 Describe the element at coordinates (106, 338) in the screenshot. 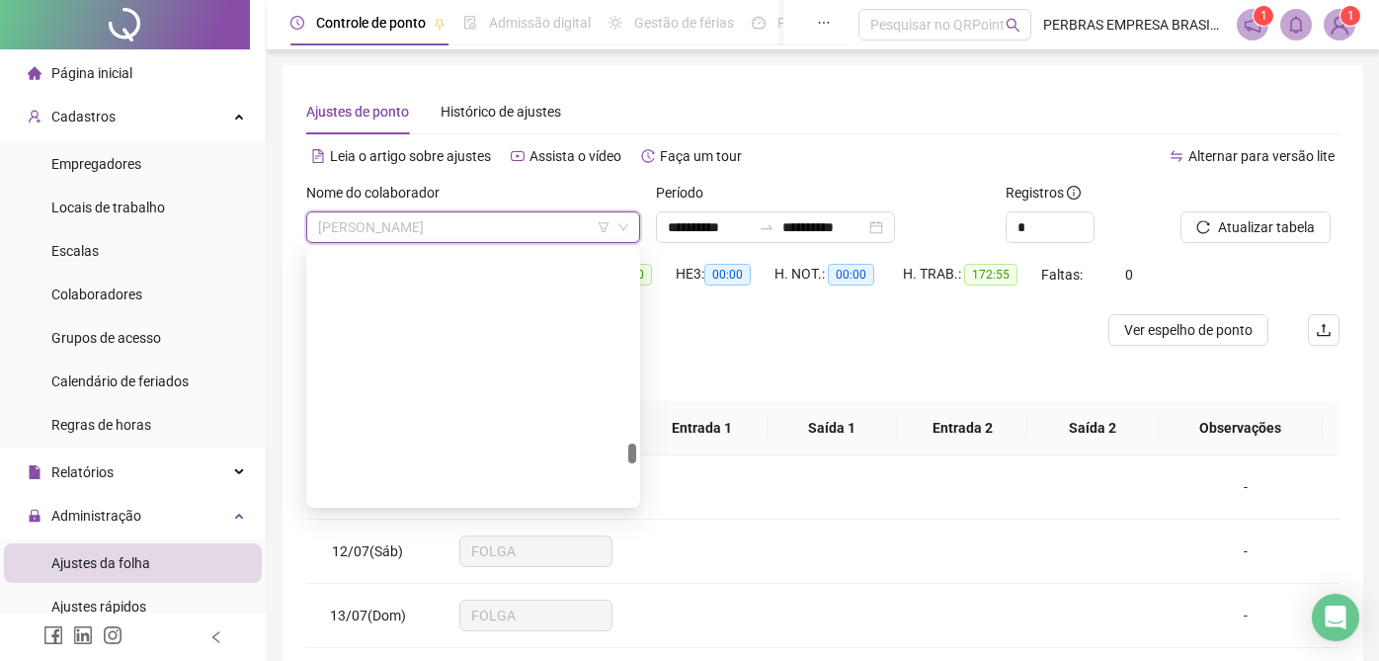

I see `span: Grupos de acesso` at that location.